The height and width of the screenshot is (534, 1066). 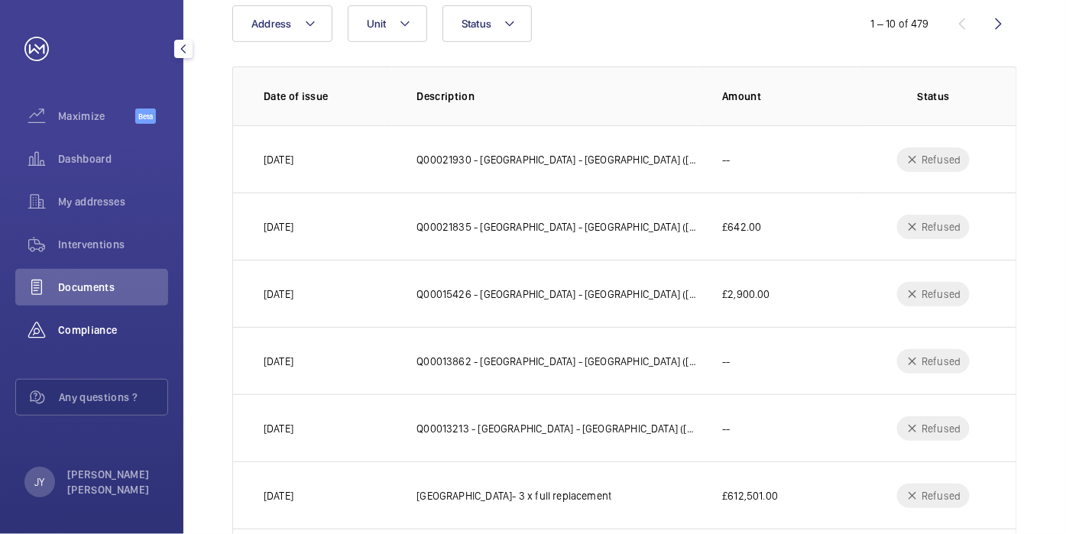 What do you see at coordinates (145, 116) in the screenshot?
I see `span: Beta` at bounding box center [145, 116].